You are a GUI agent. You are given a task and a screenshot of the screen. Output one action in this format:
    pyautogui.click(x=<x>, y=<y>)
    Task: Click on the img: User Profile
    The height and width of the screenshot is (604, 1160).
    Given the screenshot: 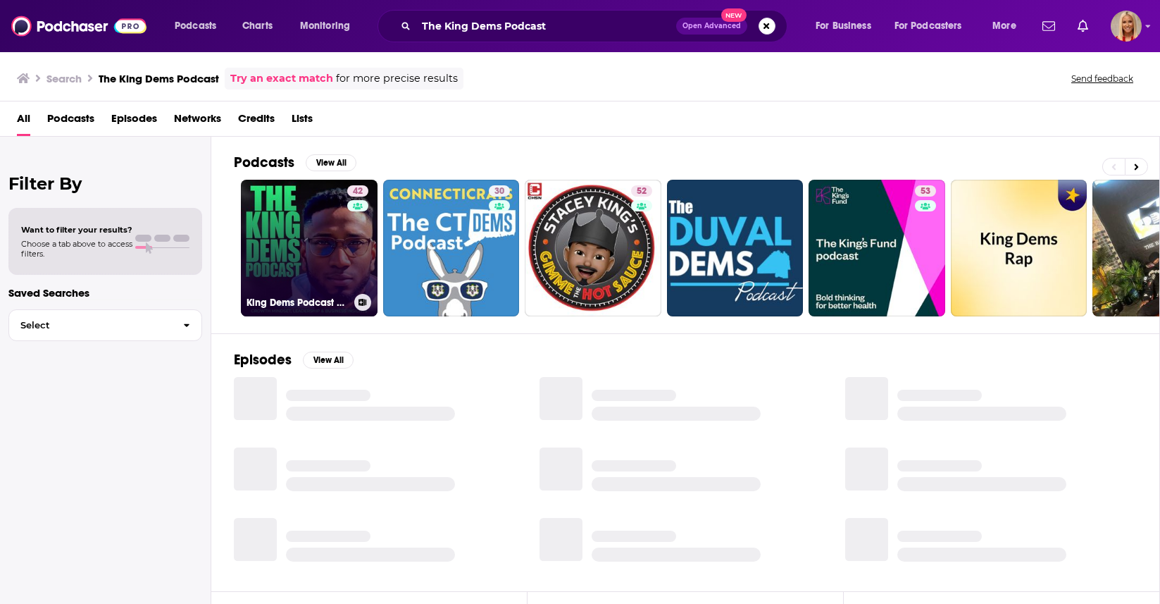 What is the action you would take?
    pyautogui.click(x=1126, y=26)
    